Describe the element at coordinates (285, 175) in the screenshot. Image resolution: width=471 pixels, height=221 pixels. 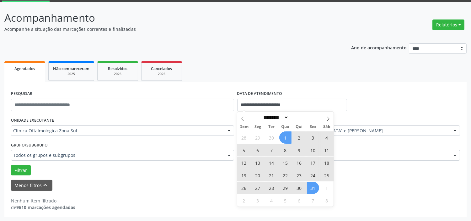
I see `span: Outubro 22, 2025` at that location.